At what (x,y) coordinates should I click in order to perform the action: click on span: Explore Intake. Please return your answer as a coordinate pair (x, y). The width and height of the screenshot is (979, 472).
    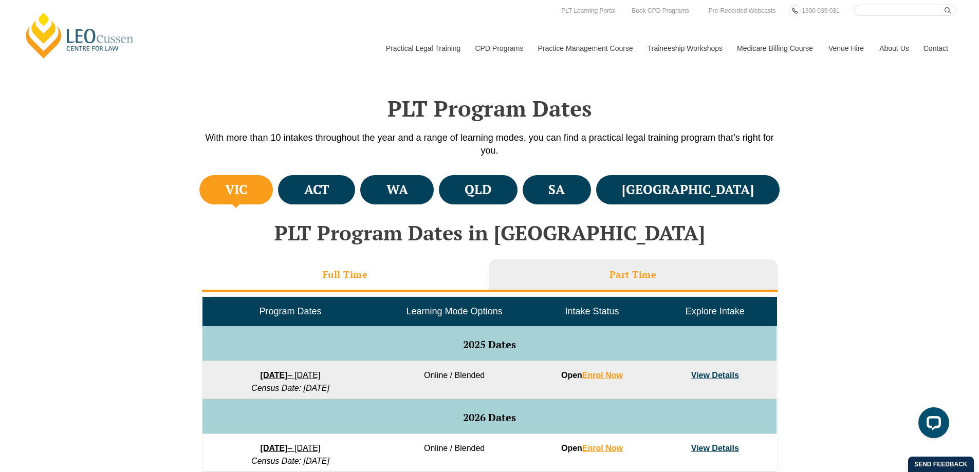
    Looking at the image, I should click on (715, 311).